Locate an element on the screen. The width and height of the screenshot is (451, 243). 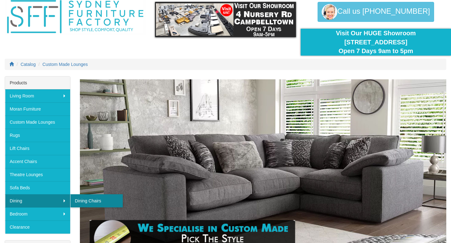
span: Custom Made Lounges is located at coordinates (65, 64).